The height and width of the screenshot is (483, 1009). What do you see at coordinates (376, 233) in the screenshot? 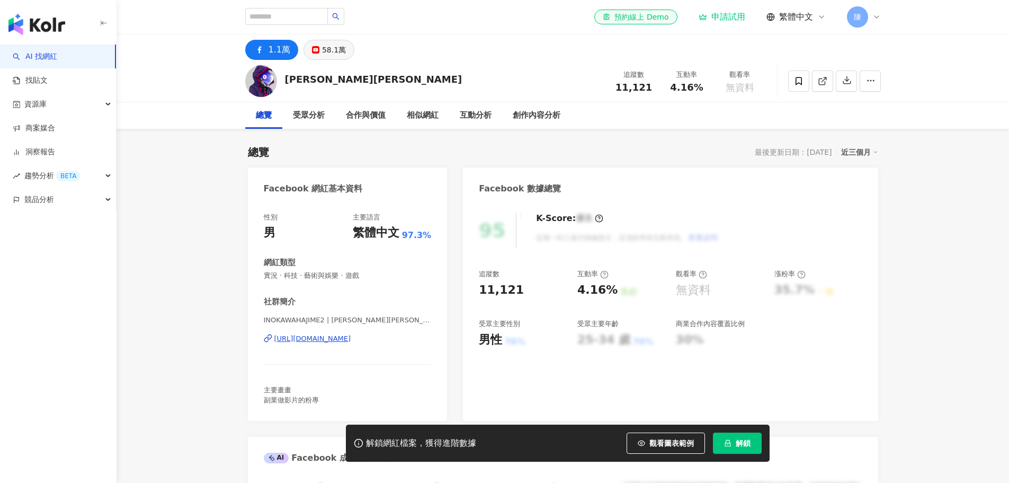
I see `div: 繁體中文` at bounding box center [376, 233].